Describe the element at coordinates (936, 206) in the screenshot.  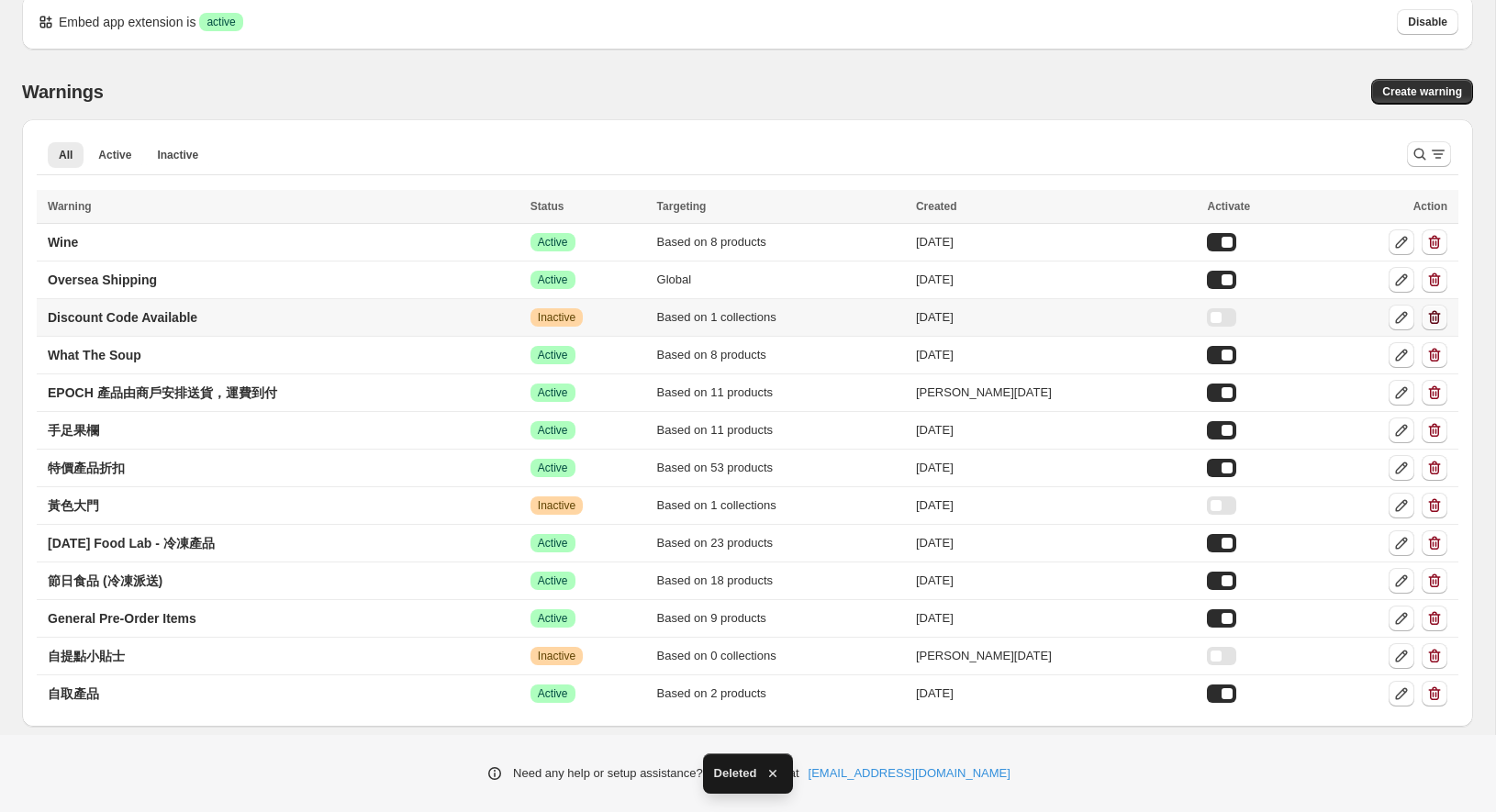
I see `span: Created` at that location.